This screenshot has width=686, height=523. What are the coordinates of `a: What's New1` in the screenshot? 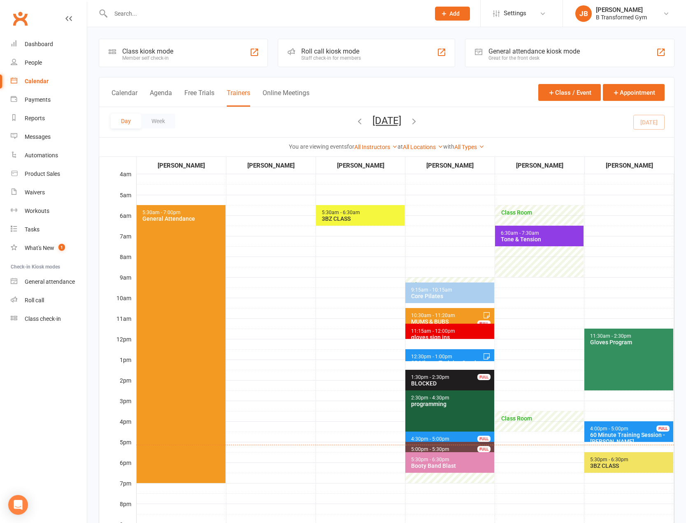 It's located at (49, 248).